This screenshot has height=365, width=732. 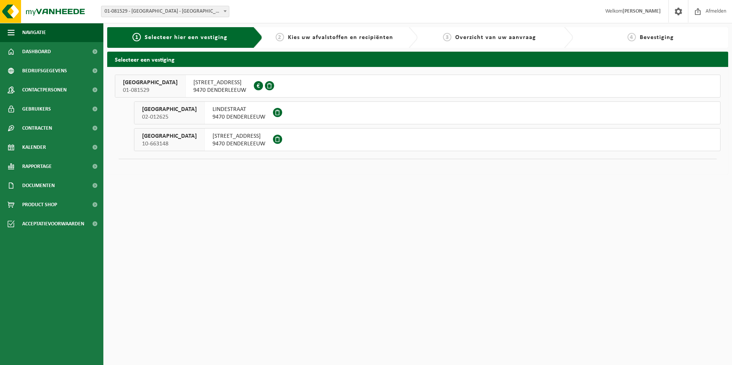 I want to click on span: Dashboard, so click(x=36, y=52).